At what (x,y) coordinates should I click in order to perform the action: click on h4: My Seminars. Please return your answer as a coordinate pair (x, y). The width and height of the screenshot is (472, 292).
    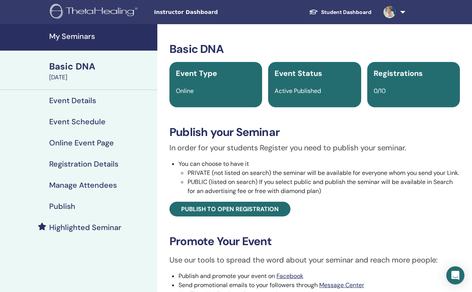
    Looking at the image, I should click on (101, 36).